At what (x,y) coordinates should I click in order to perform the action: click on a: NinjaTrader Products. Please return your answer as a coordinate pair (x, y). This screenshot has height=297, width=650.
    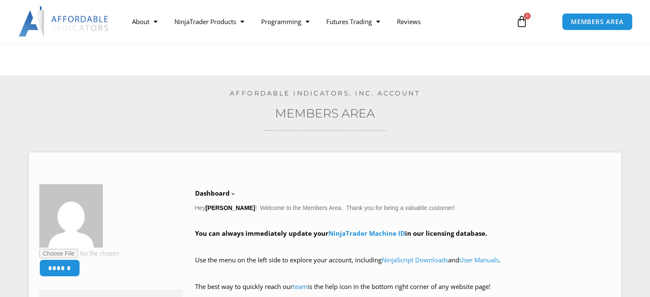
    Looking at the image, I should click on (209, 22).